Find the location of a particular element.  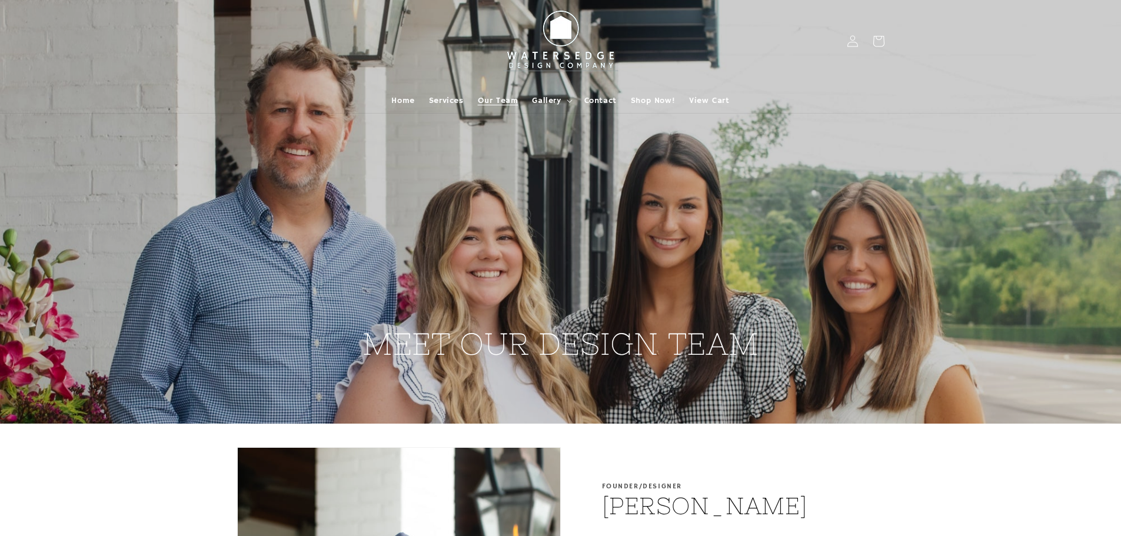

span: Shop Now! is located at coordinates (653, 101).